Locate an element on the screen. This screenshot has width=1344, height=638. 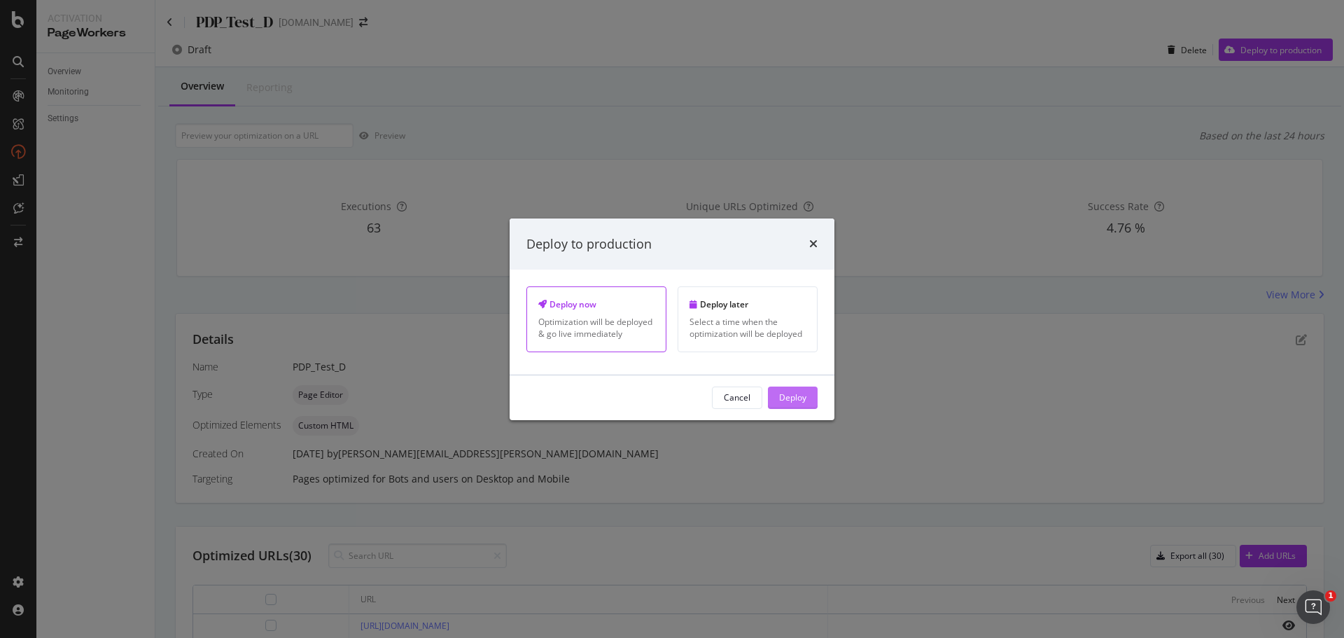
div: times is located at coordinates (814, 244).